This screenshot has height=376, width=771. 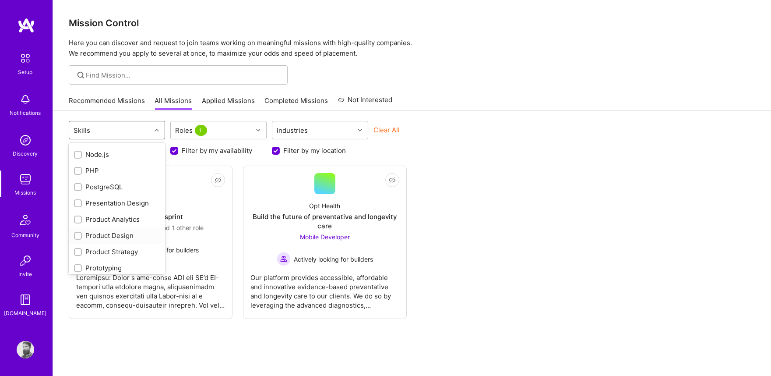 What do you see at coordinates (412, 48) in the screenshot?
I see `p: Here you can discover and request to join teams working on meaningful missions with high-quality ...` at bounding box center [412, 48].